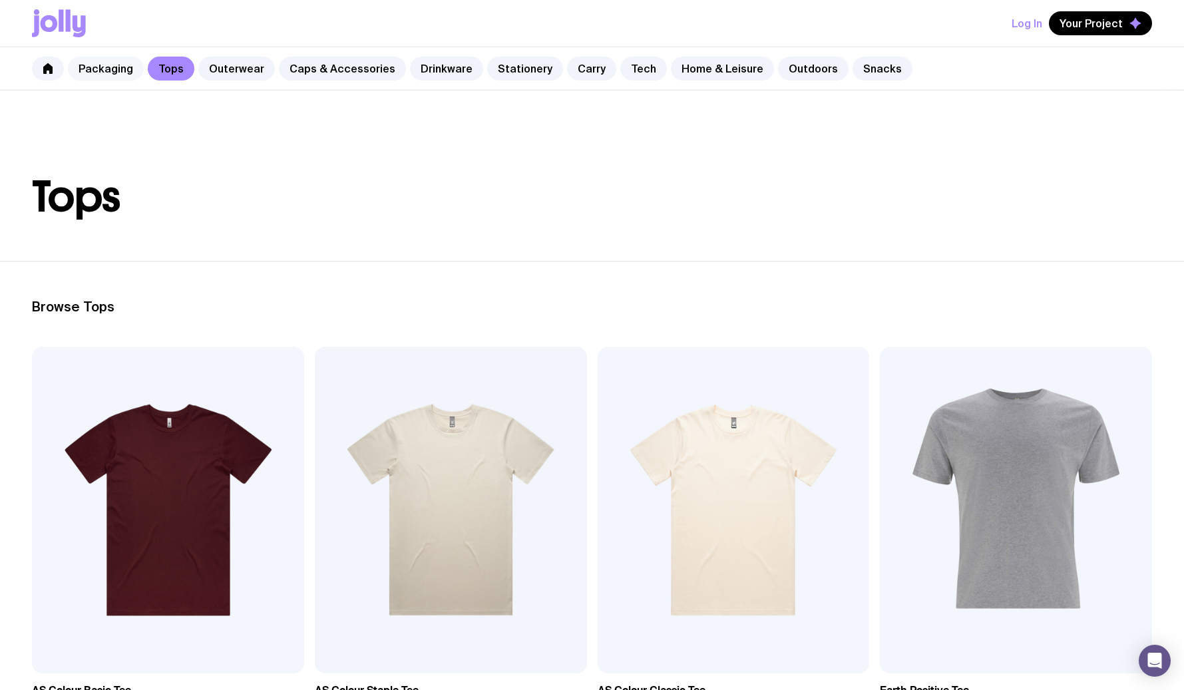 This screenshot has height=690, width=1184. Describe the element at coordinates (813, 69) in the screenshot. I see `a: Outdoors` at that location.